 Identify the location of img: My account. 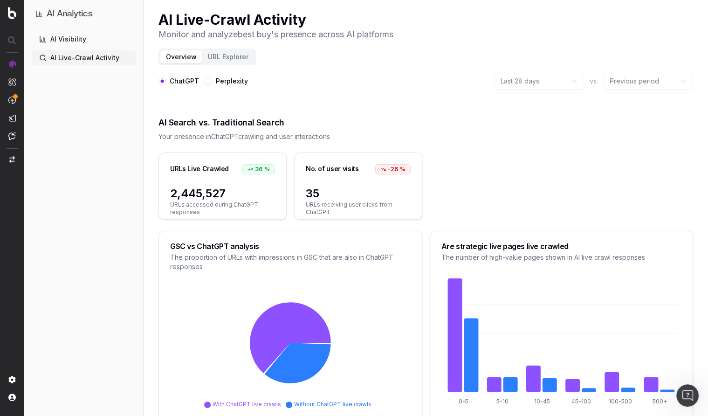
(12, 397).